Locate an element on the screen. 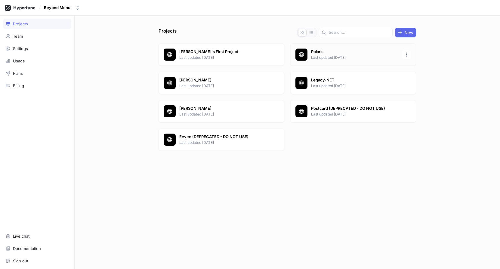 The image size is (500, 269). div: Live chat is located at coordinates (21, 236).